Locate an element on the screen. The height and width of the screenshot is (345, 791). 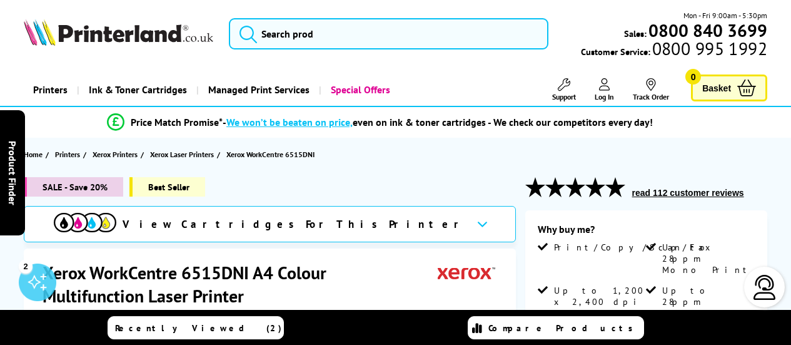
span: Support is located at coordinates (564, 96).